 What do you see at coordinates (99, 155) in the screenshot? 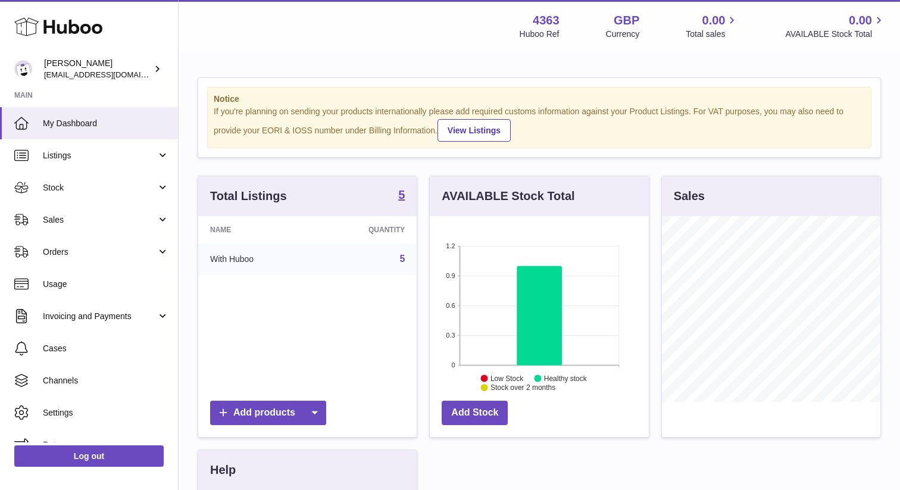
I see `span: Listings` at bounding box center [99, 155].